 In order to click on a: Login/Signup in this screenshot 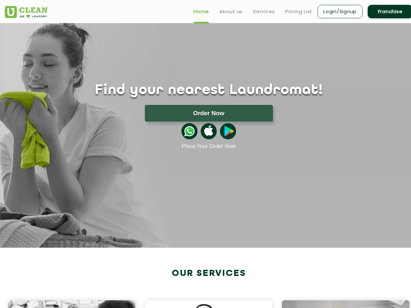, I will do `click(340, 12)`.